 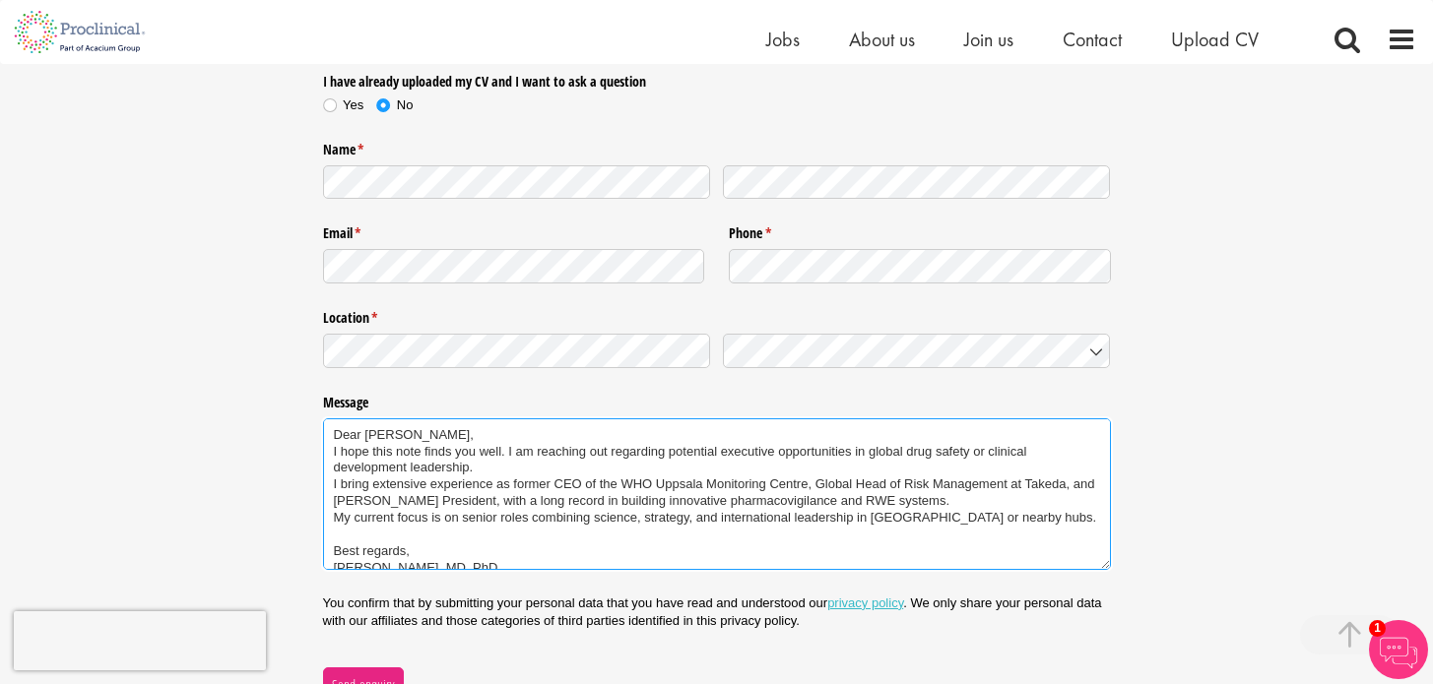 I want to click on a: privacy policy, so click(x=865, y=603).